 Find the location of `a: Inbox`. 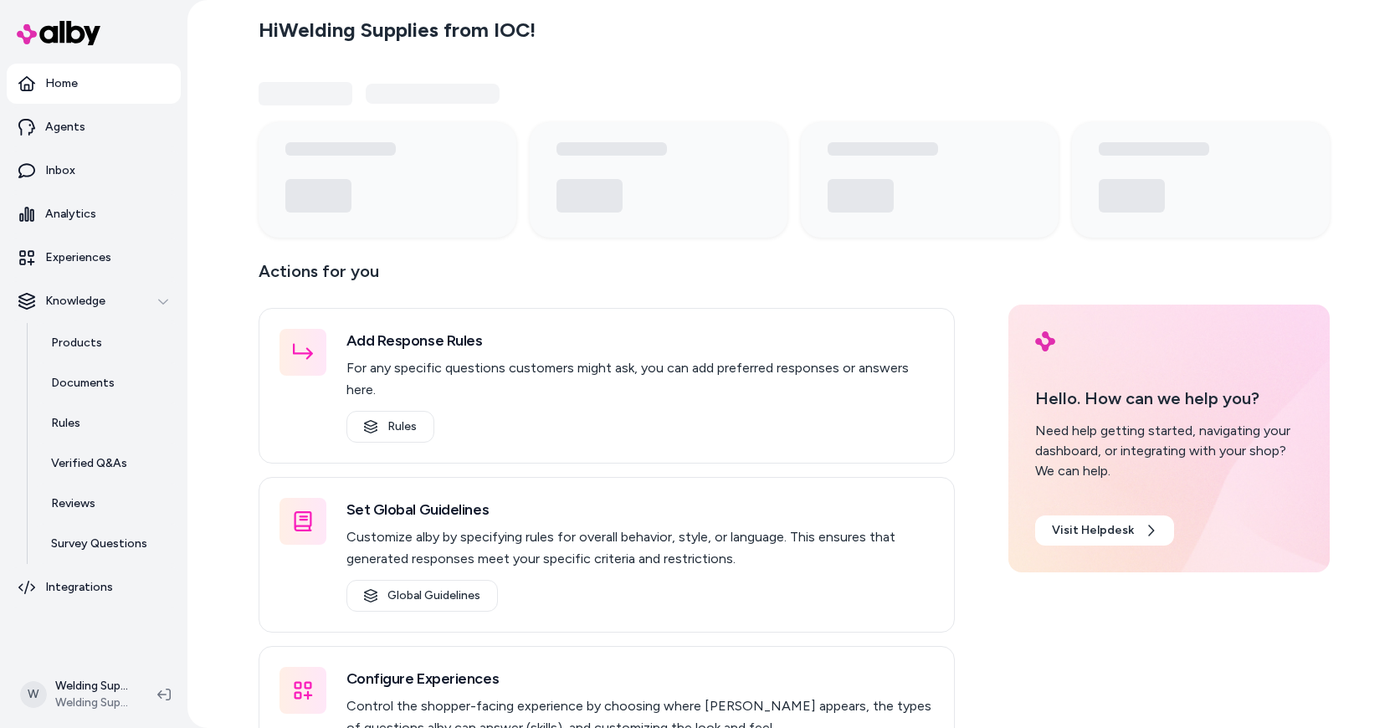

a: Inbox is located at coordinates (94, 171).